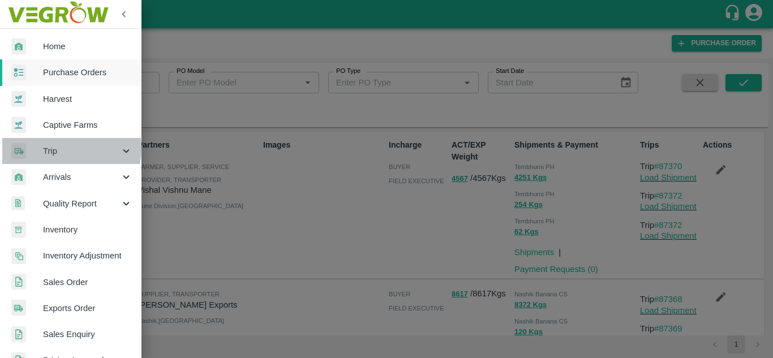  I want to click on span: Inventory, so click(88, 230).